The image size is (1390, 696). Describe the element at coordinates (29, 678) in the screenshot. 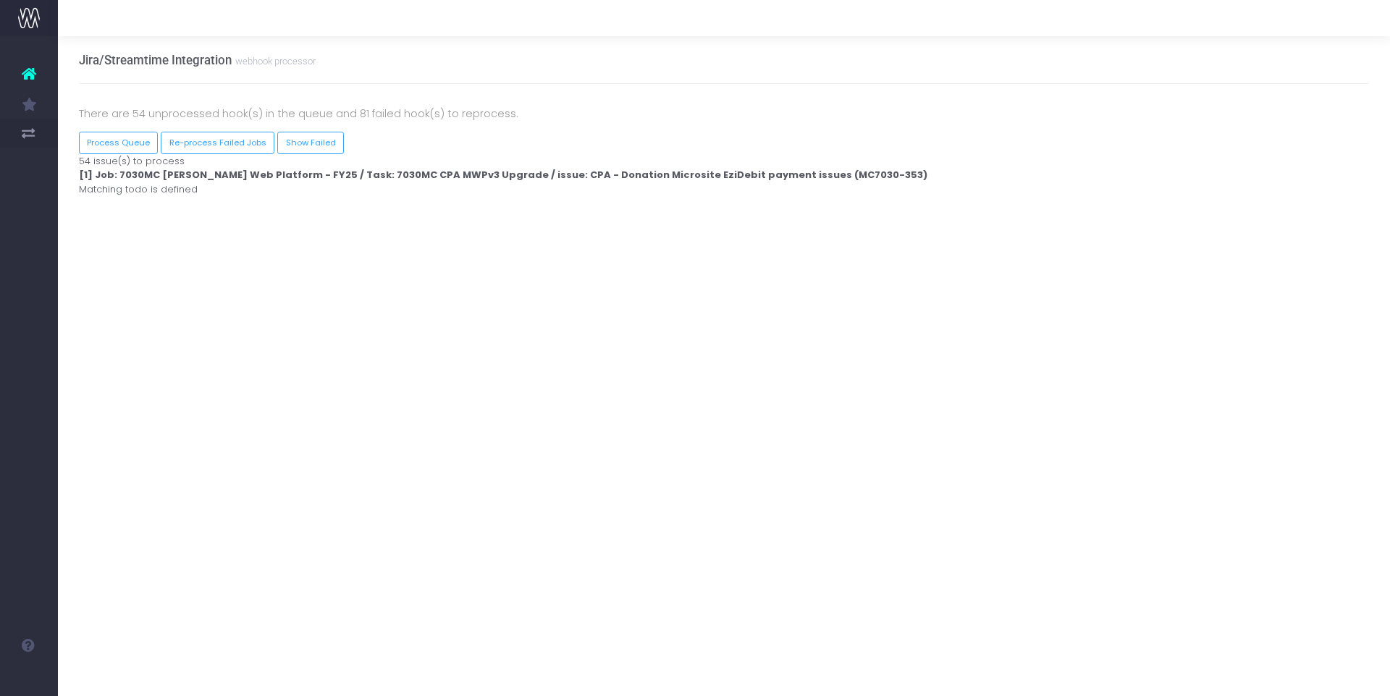

I see `img: images/default_profile_image.png` at that location.